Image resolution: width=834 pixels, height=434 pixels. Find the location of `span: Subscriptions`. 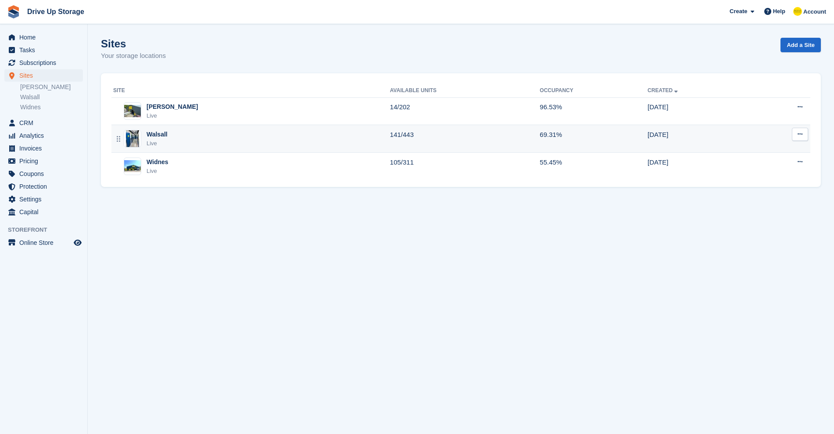

span: Subscriptions is located at coordinates (46, 63).